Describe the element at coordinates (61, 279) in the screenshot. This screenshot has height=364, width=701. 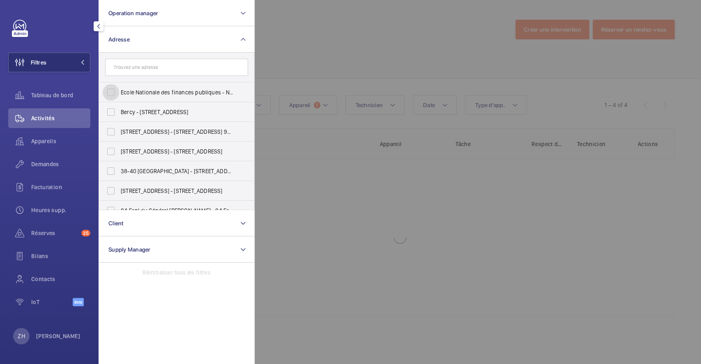
I see `span: Contacts` at that location.